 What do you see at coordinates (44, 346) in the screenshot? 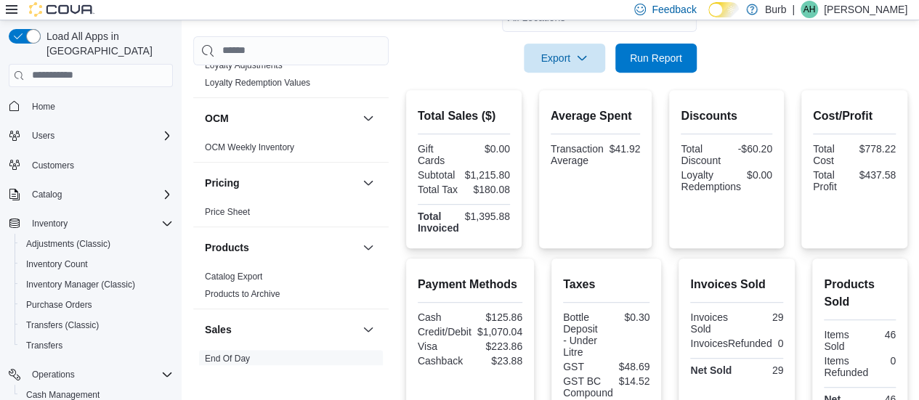
I see `a: Transfers` at bounding box center [44, 346].